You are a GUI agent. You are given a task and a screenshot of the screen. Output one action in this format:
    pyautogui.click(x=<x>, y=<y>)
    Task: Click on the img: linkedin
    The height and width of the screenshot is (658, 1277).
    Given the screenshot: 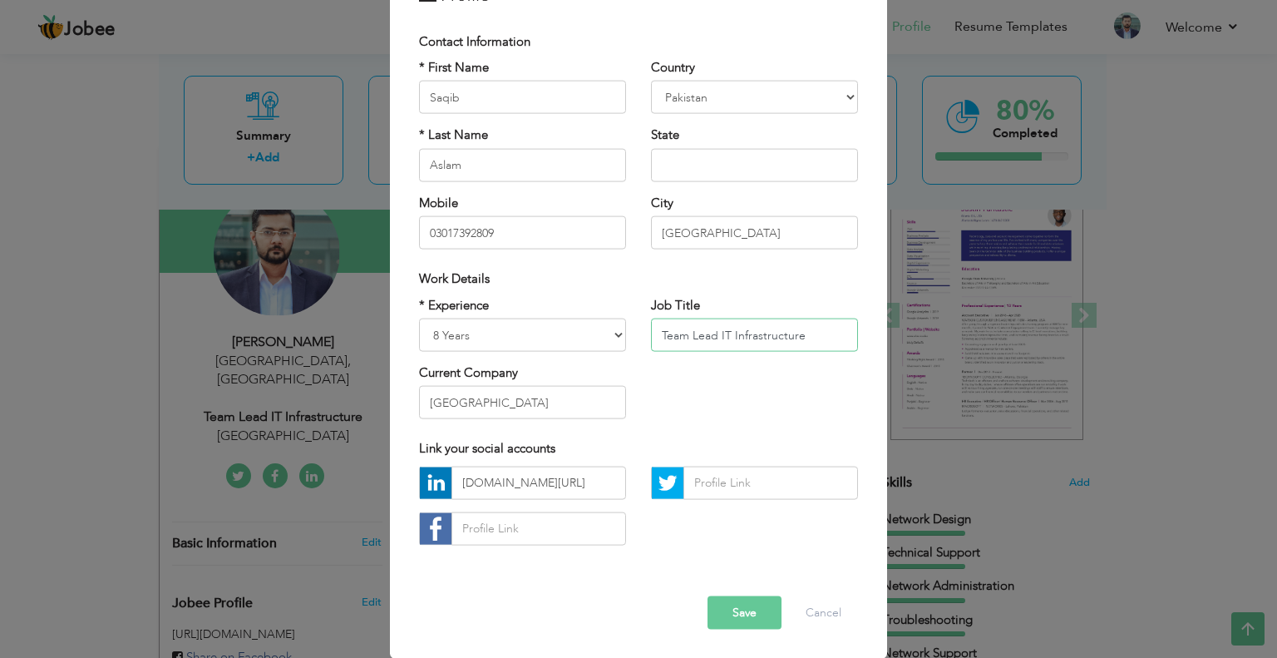 What is the action you would take?
    pyautogui.click(x=436, y=482)
    